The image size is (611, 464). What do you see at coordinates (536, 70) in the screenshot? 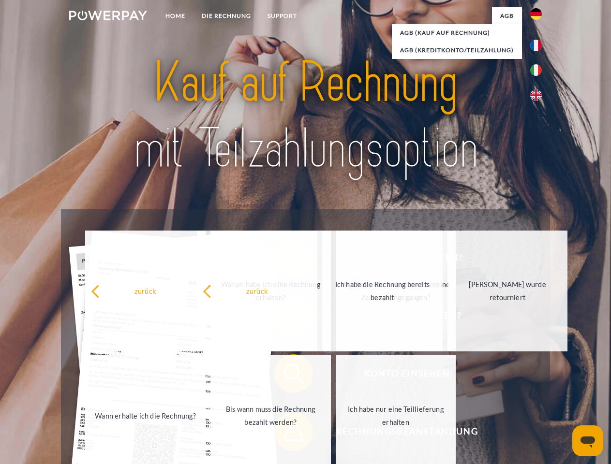
I see `img: it` at bounding box center [536, 70].